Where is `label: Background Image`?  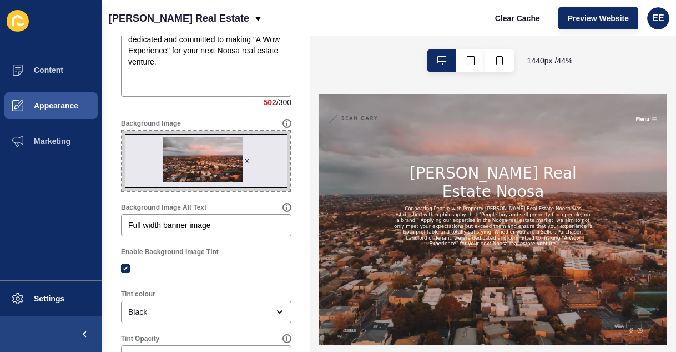 label: Background Image is located at coordinates (151, 123).